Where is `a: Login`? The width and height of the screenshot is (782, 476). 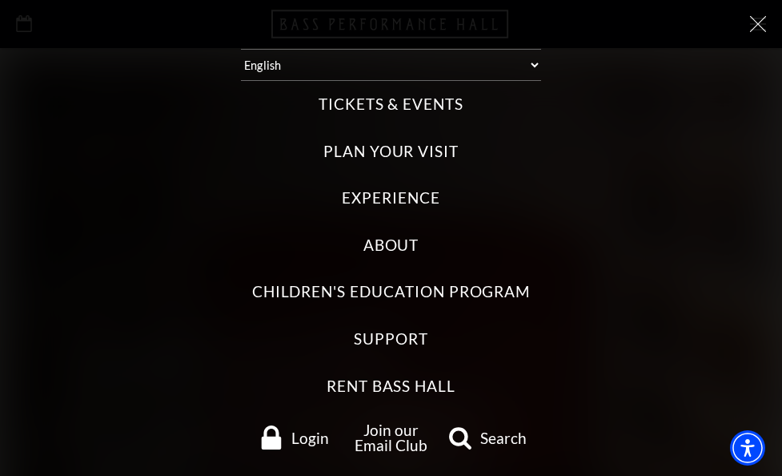
a: Login is located at coordinates (295, 437).